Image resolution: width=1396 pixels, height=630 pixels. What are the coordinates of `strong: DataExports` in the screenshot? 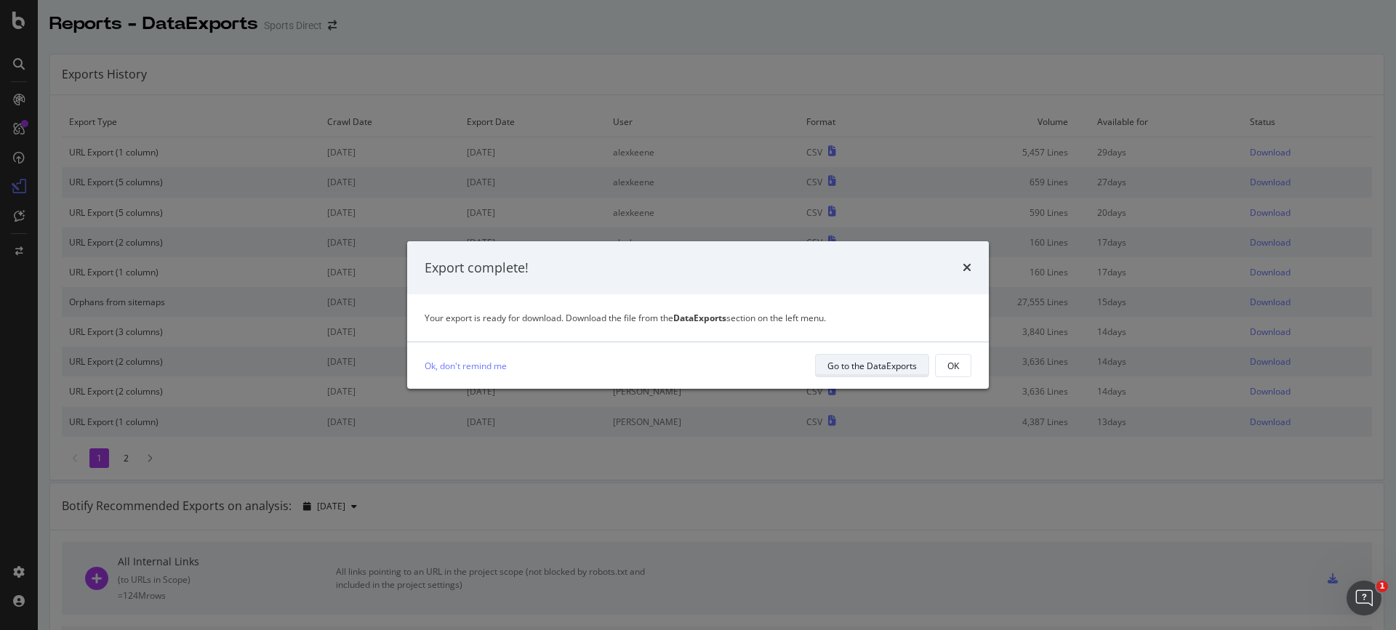 It's located at (699, 318).